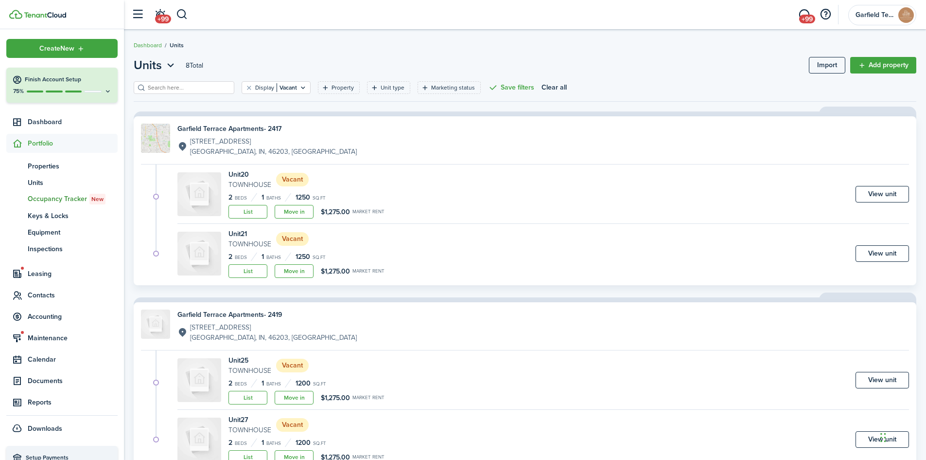 This screenshot has height=460, width=926. What do you see at coordinates (250, 360) in the screenshot?
I see `h4: Unit 25` at bounding box center [250, 360].